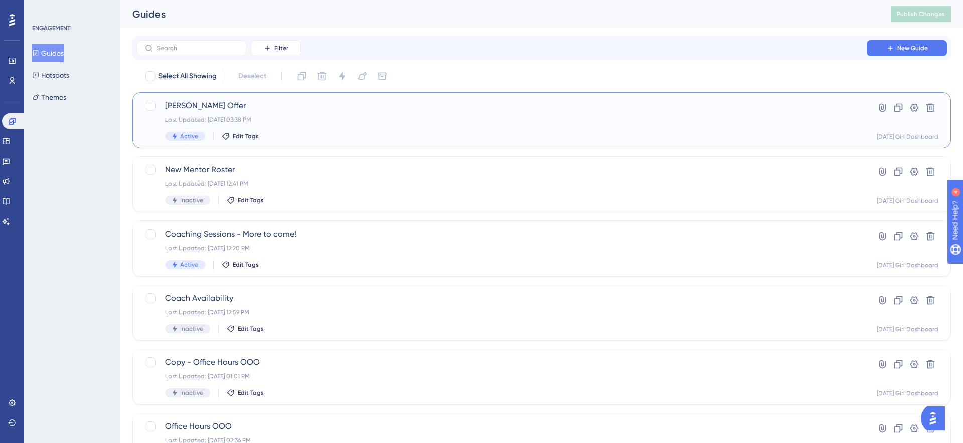 Image resolution: width=963 pixels, height=443 pixels. What do you see at coordinates (921, 14) in the screenshot?
I see `button: Publish Changes` at bounding box center [921, 14].